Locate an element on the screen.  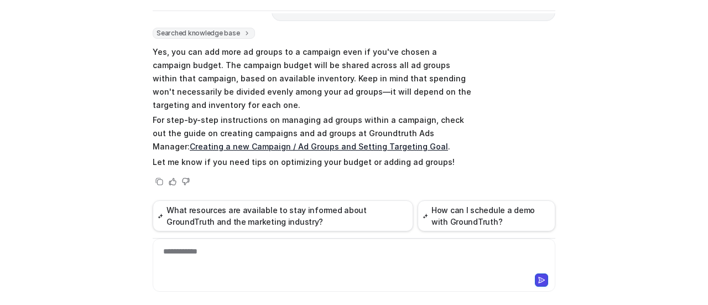
button: How can I schedule a demo with GroundTruth? is located at coordinates (486, 216).